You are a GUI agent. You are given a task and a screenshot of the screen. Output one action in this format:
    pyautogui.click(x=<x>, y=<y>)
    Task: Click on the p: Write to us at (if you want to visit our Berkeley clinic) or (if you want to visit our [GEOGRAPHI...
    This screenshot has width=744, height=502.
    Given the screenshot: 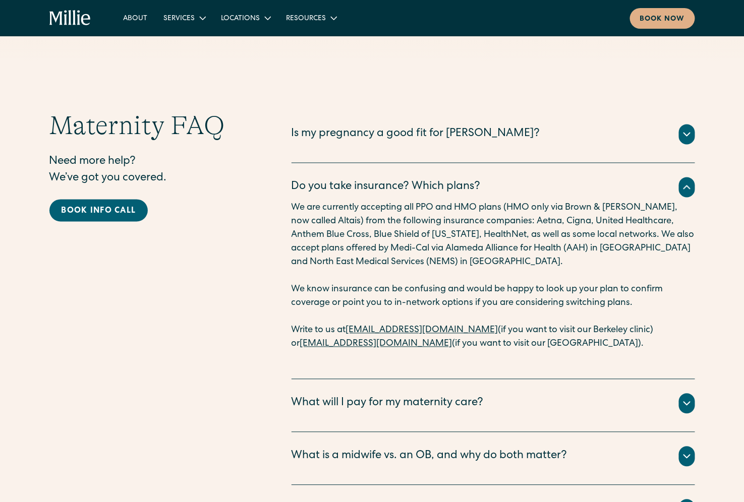 What is the action you would take?
    pyautogui.click(x=493, y=338)
    